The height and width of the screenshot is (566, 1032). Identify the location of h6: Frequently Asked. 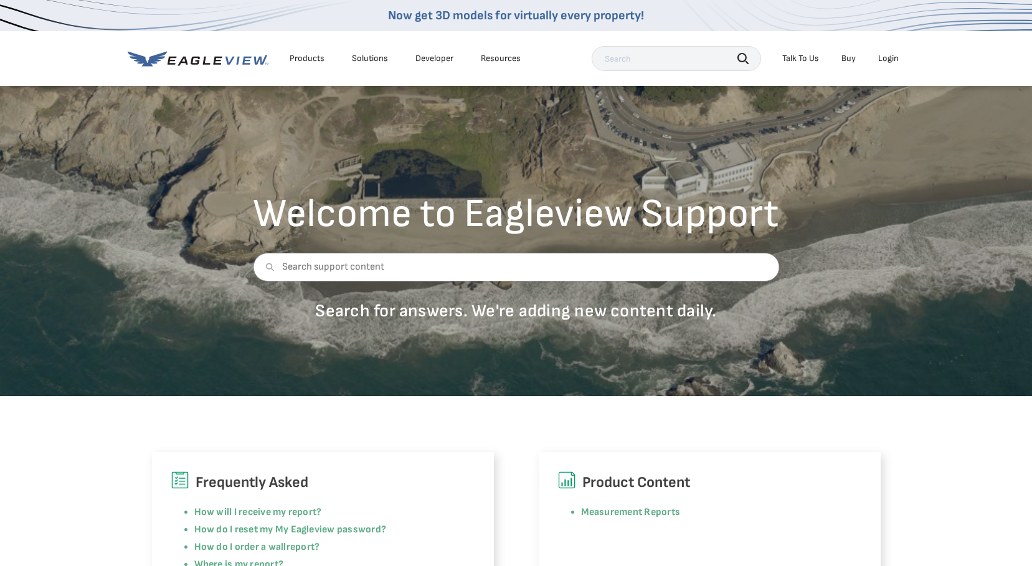
(323, 483).